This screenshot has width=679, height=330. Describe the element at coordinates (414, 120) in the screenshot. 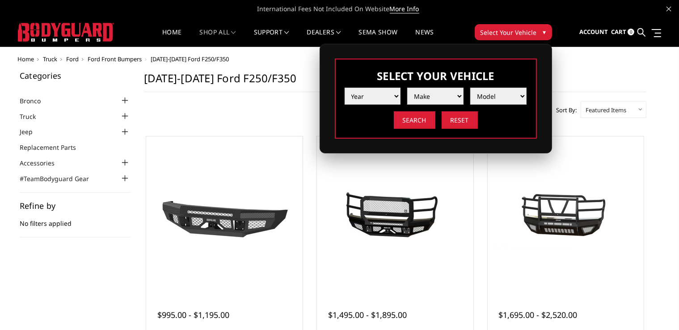

I see `input: Search` at that location.